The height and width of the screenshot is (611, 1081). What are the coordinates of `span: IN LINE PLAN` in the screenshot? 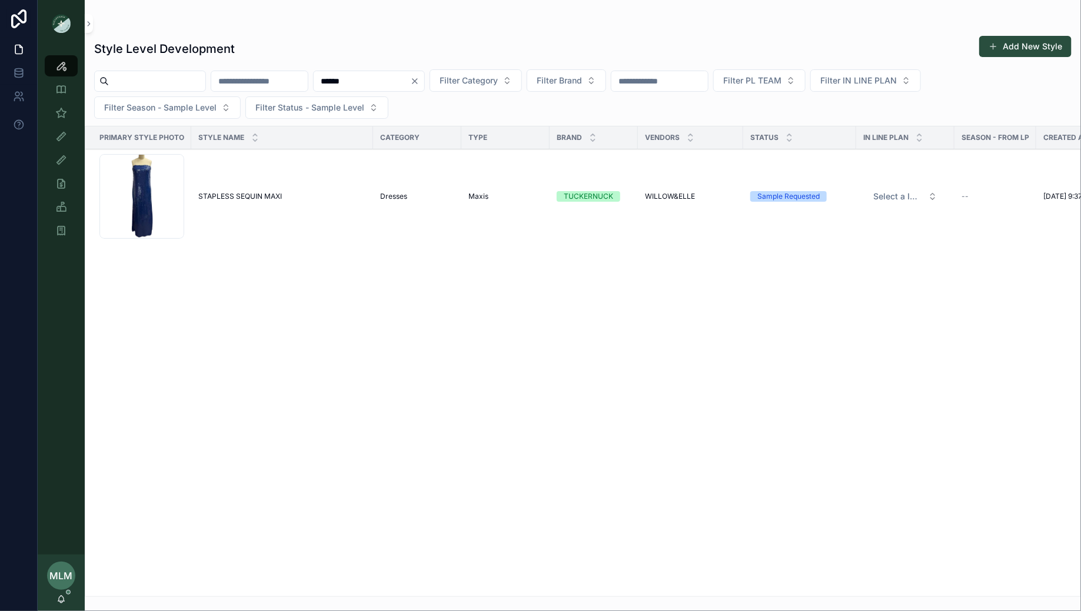 It's located at (886, 138).